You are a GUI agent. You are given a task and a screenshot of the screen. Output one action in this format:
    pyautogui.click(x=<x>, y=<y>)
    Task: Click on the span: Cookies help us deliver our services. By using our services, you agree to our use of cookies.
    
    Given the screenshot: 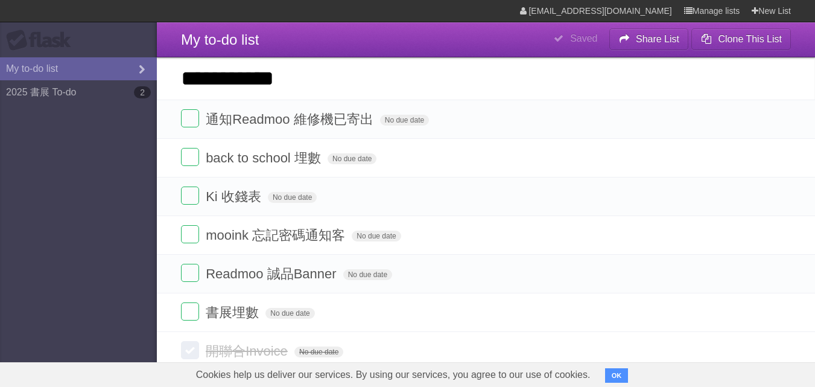 What is the action you would take?
    pyautogui.click(x=393, y=375)
    